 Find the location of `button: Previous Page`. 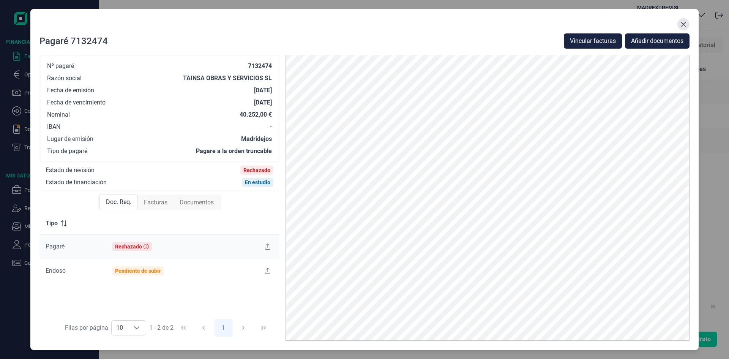

button: Previous Page is located at coordinates (204, 328).